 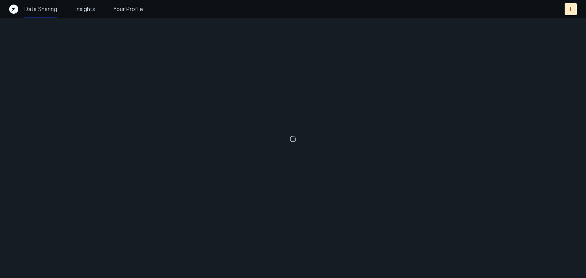 What do you see at coordinates (41, 9) in the screenshot?
I see `a: Data Sharing` at bounding box center [41, 9].